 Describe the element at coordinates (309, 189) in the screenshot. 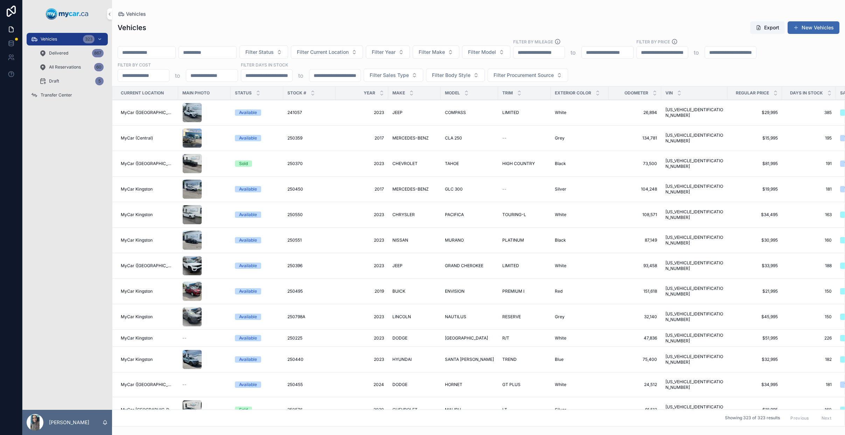

I see `a: 250450` at that location.